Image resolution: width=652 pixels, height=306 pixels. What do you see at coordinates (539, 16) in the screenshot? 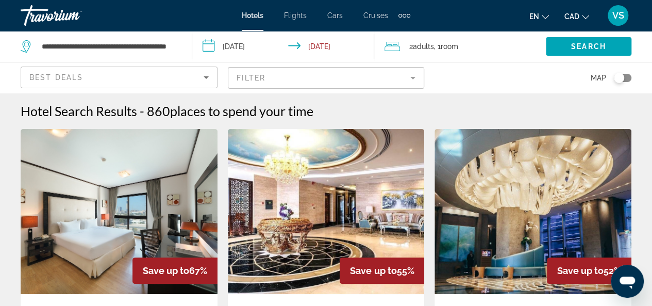
I see `button: Change language` at bounding box center [539, 16].